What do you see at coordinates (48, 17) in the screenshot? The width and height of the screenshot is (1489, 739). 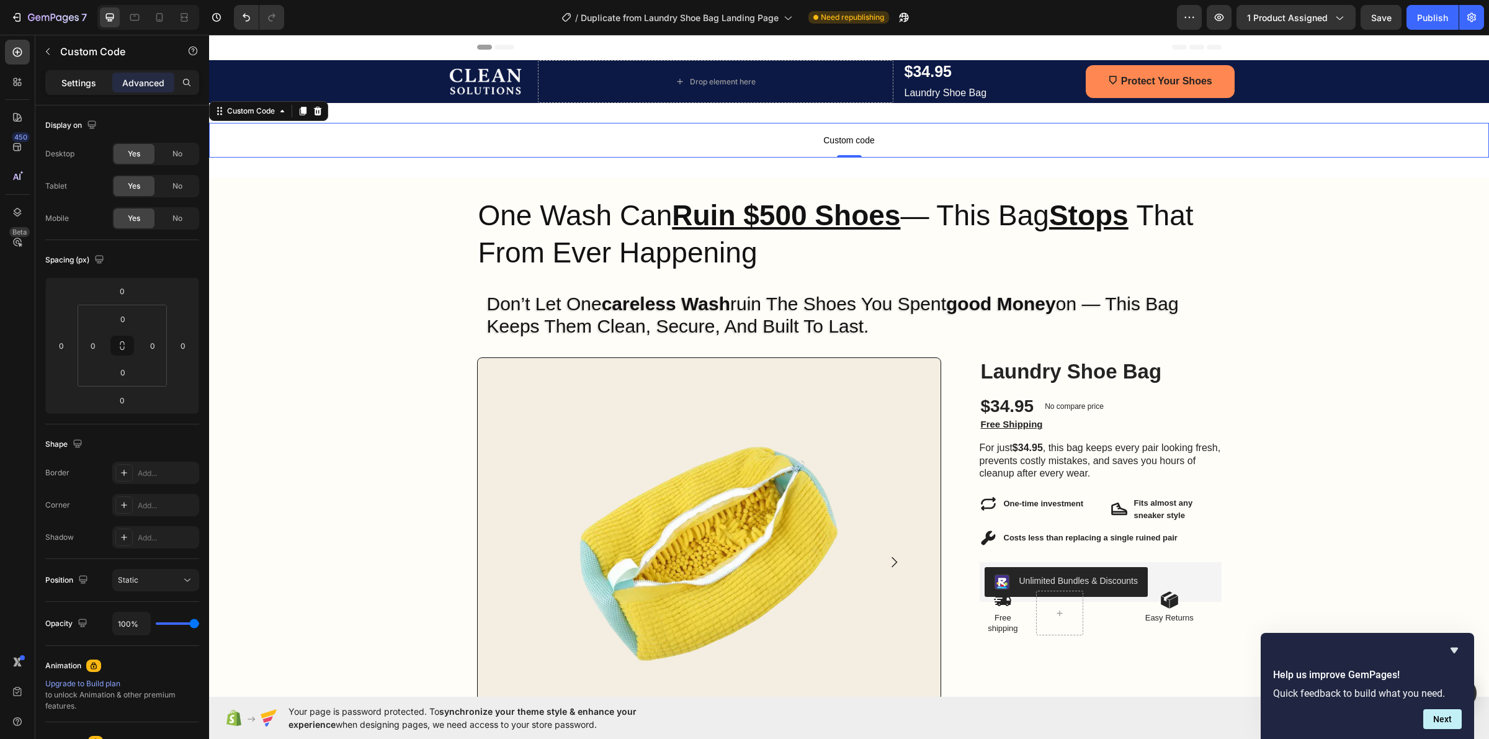 I see `button: 7` at bounding box center [48, 17].